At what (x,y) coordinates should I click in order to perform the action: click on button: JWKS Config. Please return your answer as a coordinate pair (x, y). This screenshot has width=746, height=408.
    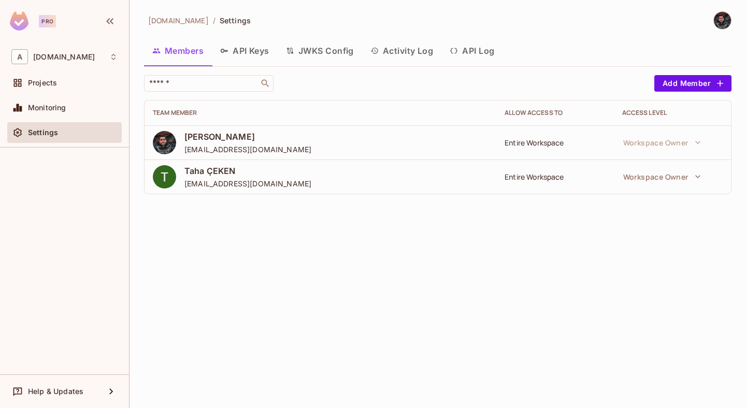
    Looking at the image, I should click on (320, 51).